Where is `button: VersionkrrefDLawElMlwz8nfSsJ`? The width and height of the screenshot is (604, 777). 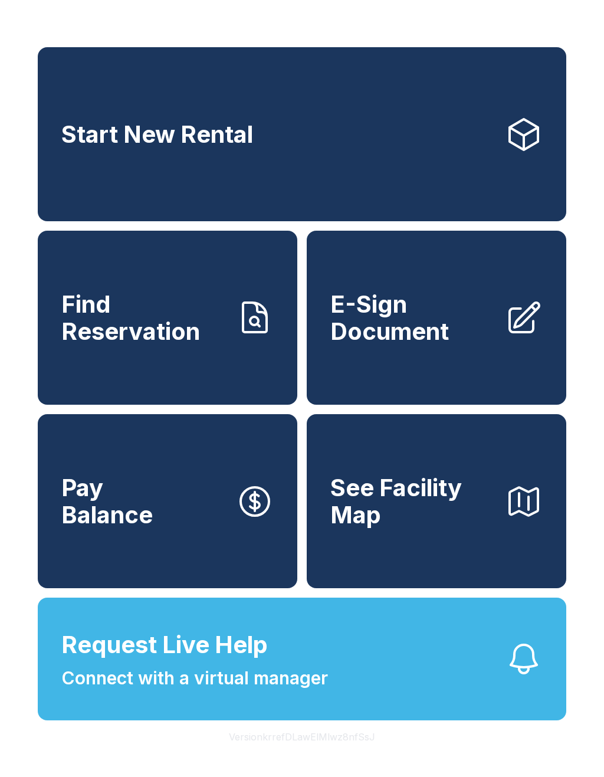 button: VersionkrrefDLawElMlwz8nfSsJ is located at coordinates (302, 737).